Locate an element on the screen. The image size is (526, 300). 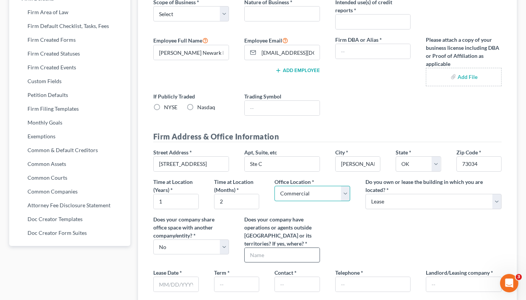
span: 3 is located at coordinates (519, 277).